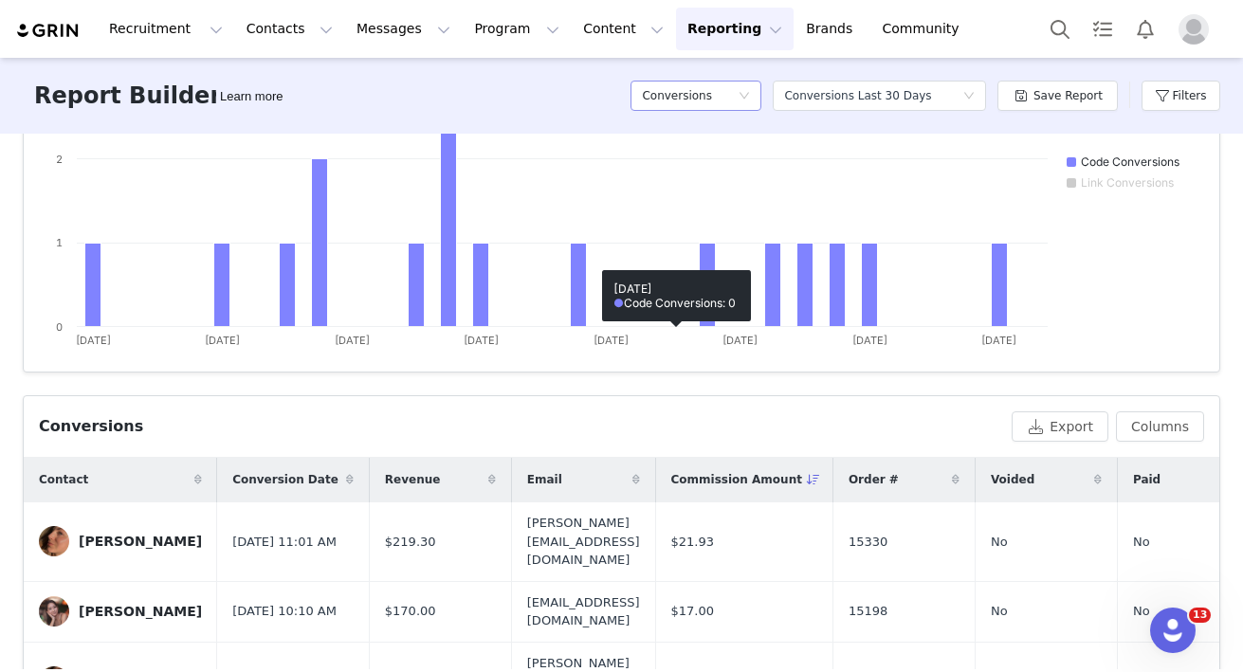 This screenshot has width=1243, height=672. Describe the element at coordinates (1013, 480) in the screenshot. I see `span: Voided` at that location.